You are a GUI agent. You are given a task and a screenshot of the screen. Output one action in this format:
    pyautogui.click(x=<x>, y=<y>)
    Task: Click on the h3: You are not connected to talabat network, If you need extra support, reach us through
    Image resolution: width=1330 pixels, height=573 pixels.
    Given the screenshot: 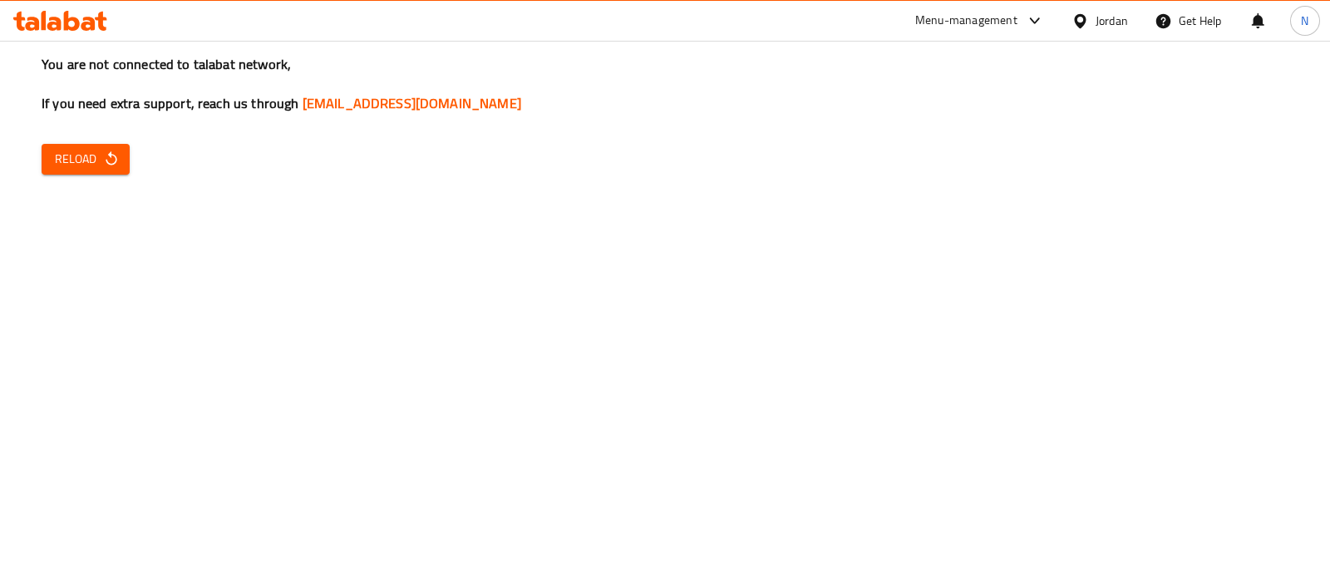 What is the action you would take?
    pyautogui.click(x=665, y=84)
    